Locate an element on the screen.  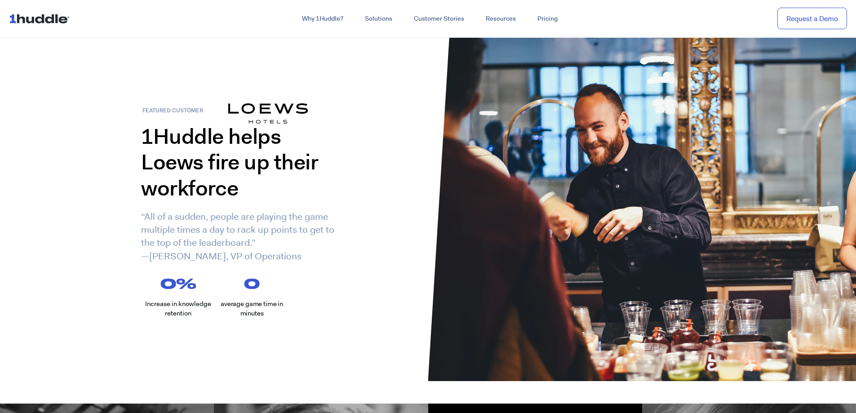
a: Why 1Huddle? is located at coordinates (322, 19).